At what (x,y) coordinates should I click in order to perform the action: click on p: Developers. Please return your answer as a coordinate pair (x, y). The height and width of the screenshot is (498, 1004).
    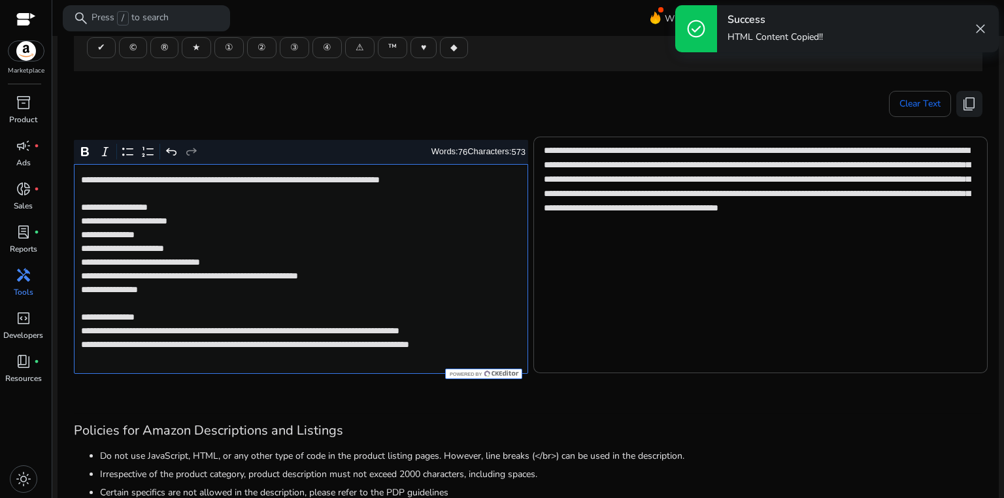
    Looking at the image, I should click on (23, 335).